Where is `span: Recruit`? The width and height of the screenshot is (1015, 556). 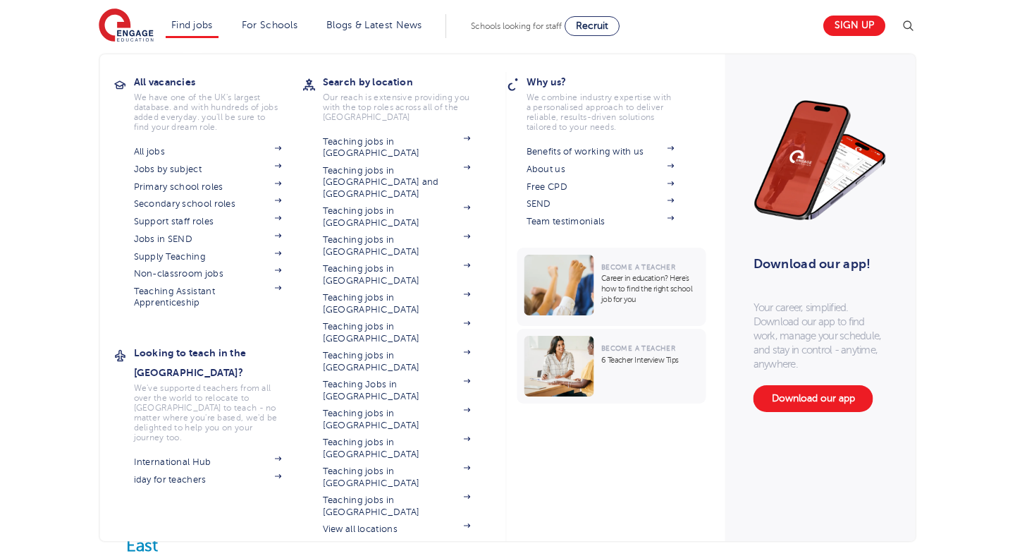 span: Recruit is located at coordinates (592, 25).